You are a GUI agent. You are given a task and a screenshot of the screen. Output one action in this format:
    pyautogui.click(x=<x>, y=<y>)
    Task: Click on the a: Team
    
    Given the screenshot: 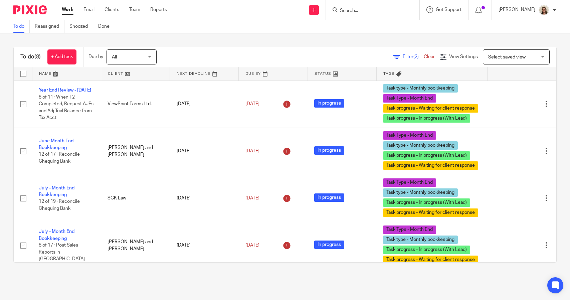 What is the action you would take?
    pyautogui.click(x=134, y=10)
    